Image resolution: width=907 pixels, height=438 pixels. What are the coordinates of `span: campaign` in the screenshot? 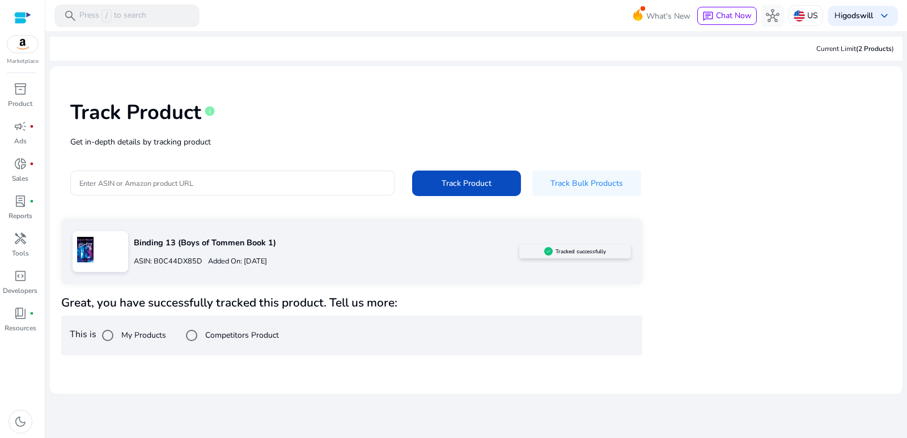 It's located at (20, 126).